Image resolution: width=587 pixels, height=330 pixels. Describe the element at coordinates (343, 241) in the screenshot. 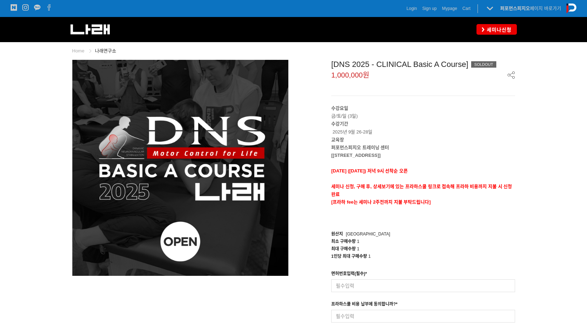

I see `span: 최소 구매수량` at that location.